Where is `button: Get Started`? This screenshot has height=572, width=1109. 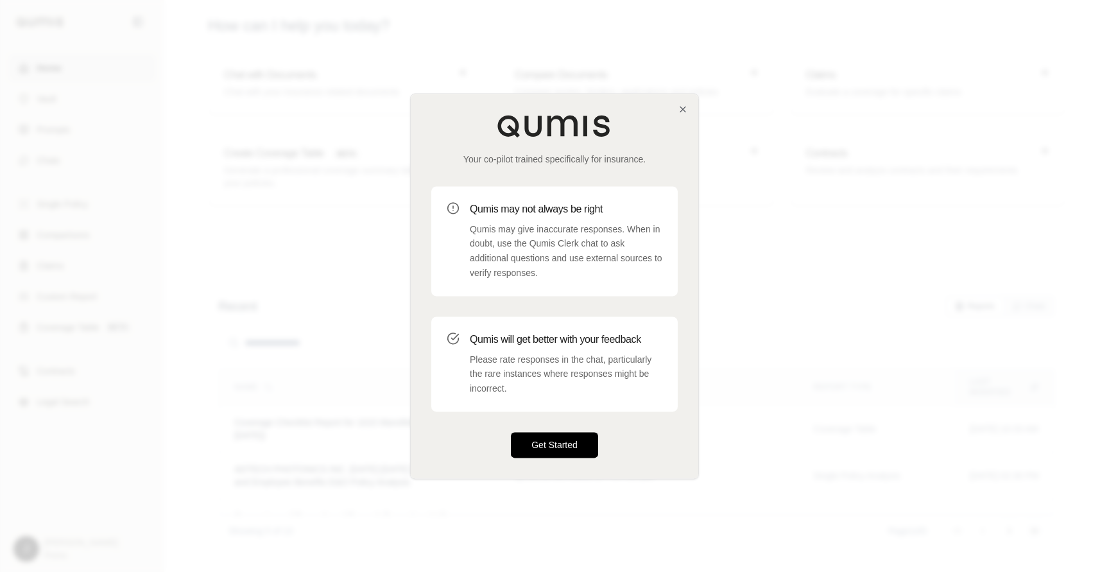
button: Get Started is located at coordinates (555, 445).